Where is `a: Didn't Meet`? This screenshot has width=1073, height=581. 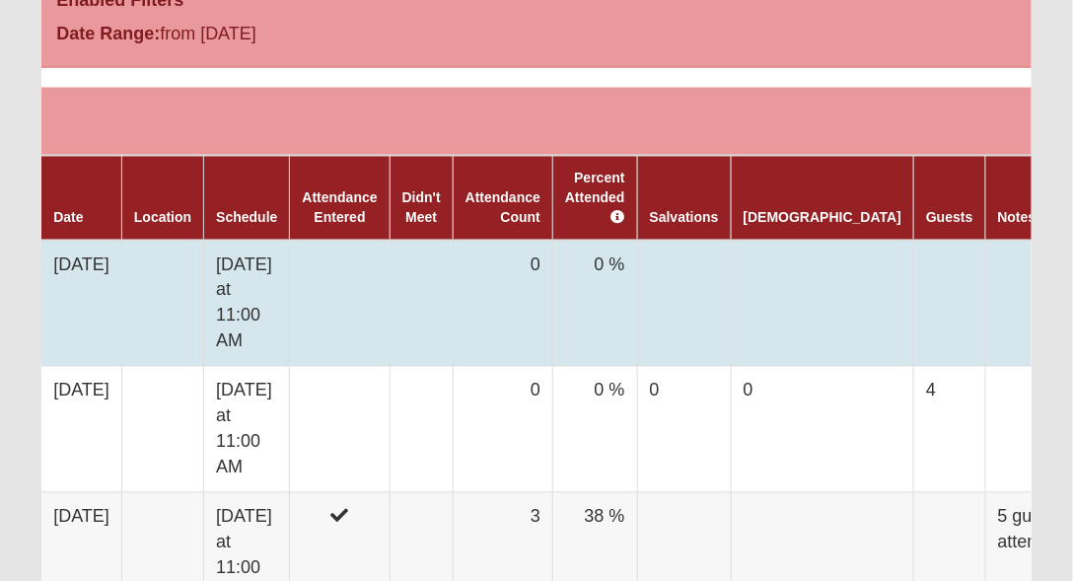 a: Didn't Meet is located at coordinates (421, 208).